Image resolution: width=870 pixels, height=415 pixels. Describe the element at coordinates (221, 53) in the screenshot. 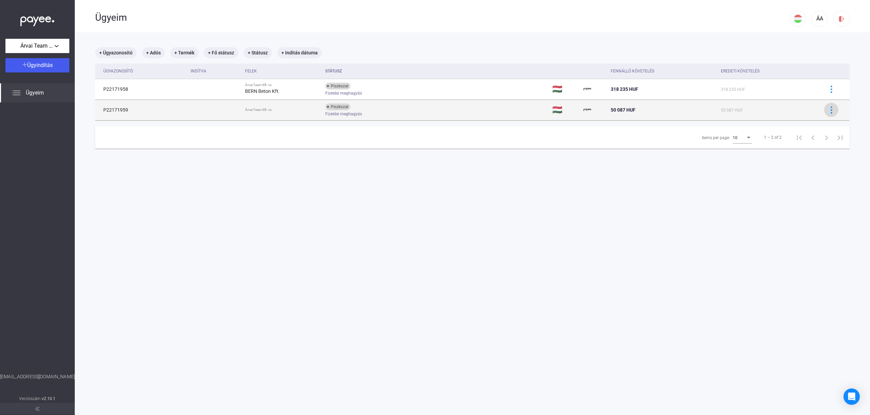

I see `mat-chip: + Fő státusz` at that location.